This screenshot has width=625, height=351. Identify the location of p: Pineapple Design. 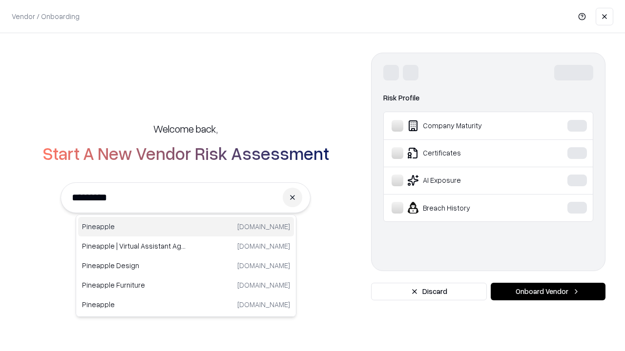
(134, 265).